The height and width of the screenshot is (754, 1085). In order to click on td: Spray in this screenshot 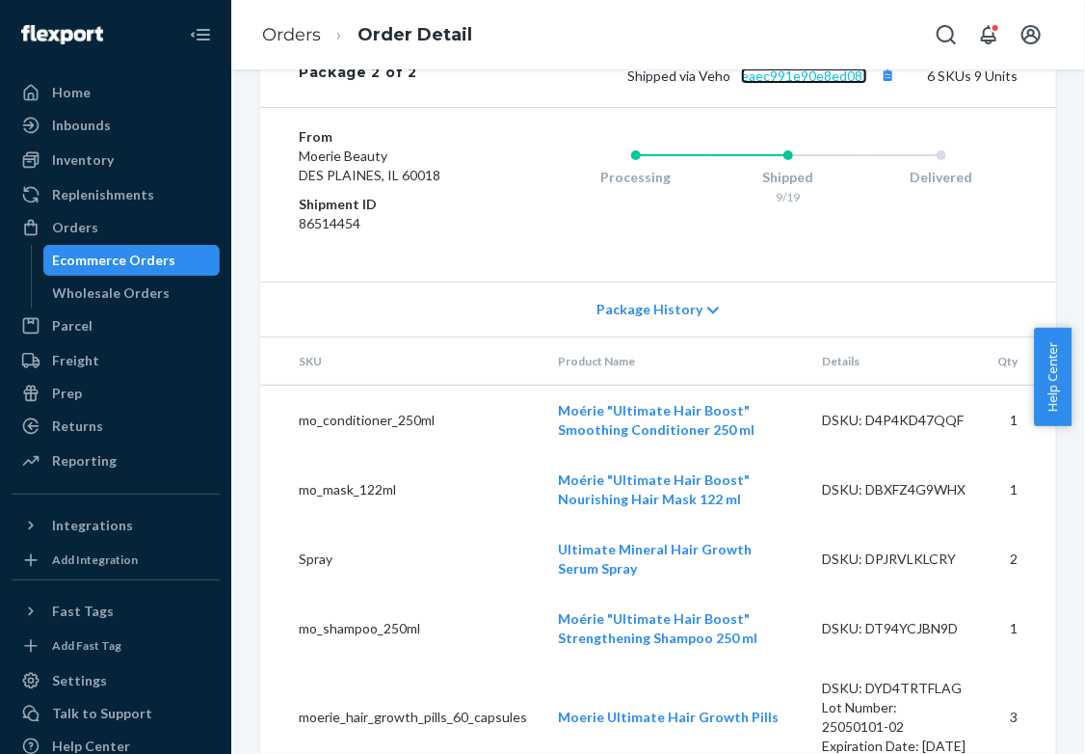, I will do `click(401, 559)`.